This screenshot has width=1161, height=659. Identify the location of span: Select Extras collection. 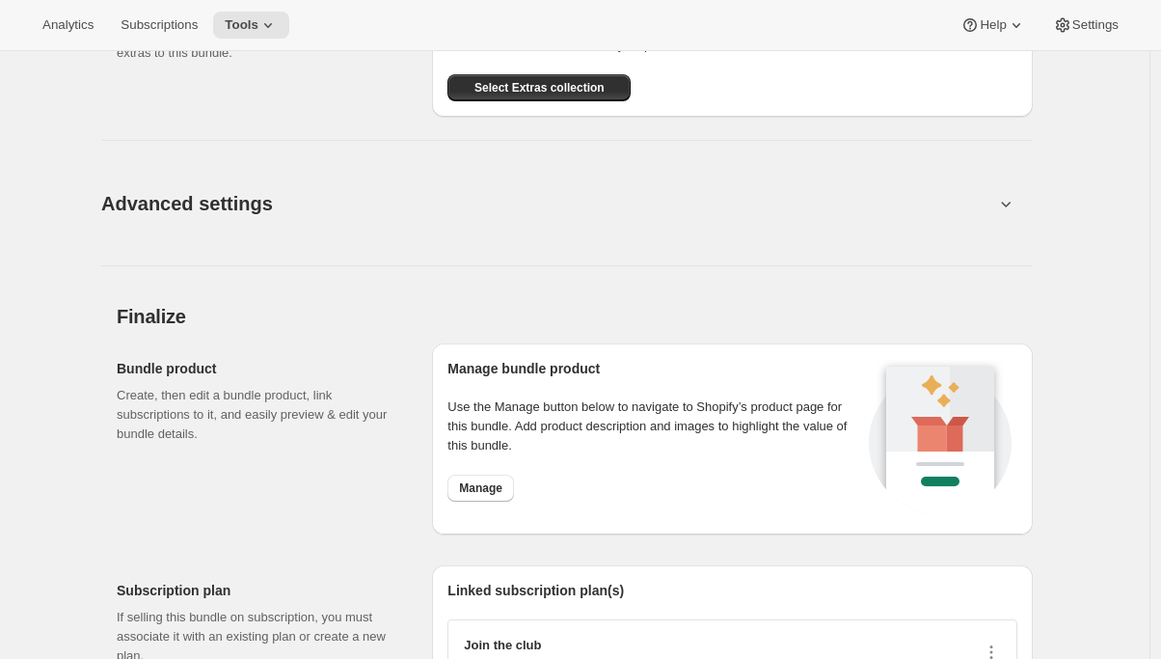
(539, 88).